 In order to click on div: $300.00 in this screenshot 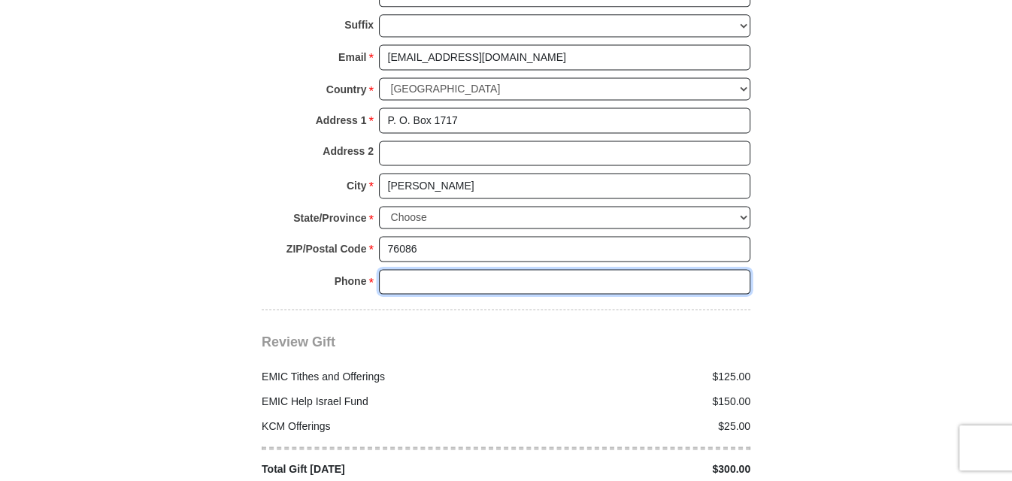, I will do `click(633, 469)`.